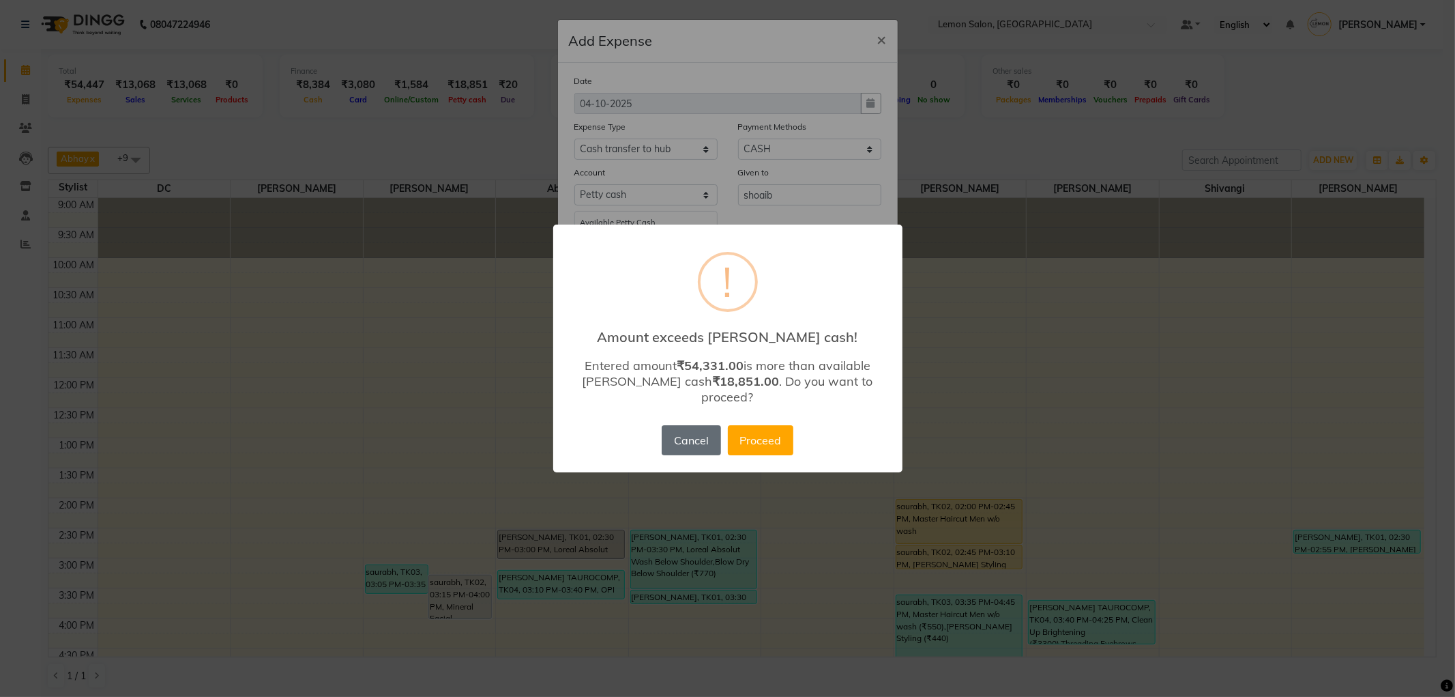 The image size is (1455, 697). Describe the element at coordinates (691, 440) in the screenshot. I see `button: Cancel` at that location.